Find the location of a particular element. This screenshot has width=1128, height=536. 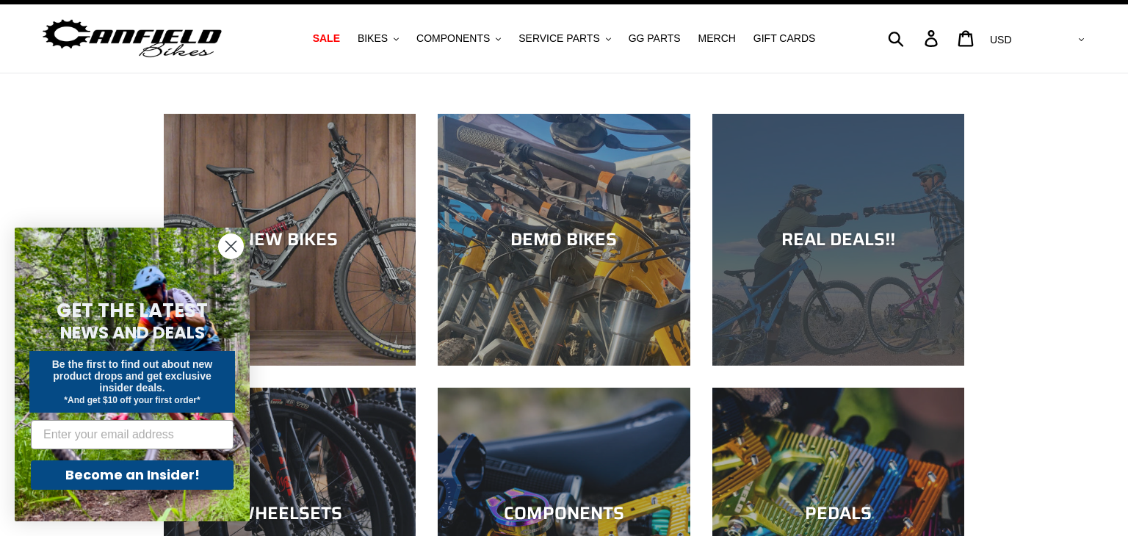

button: SERVICE PARTS is located at coordinates (564, 38).